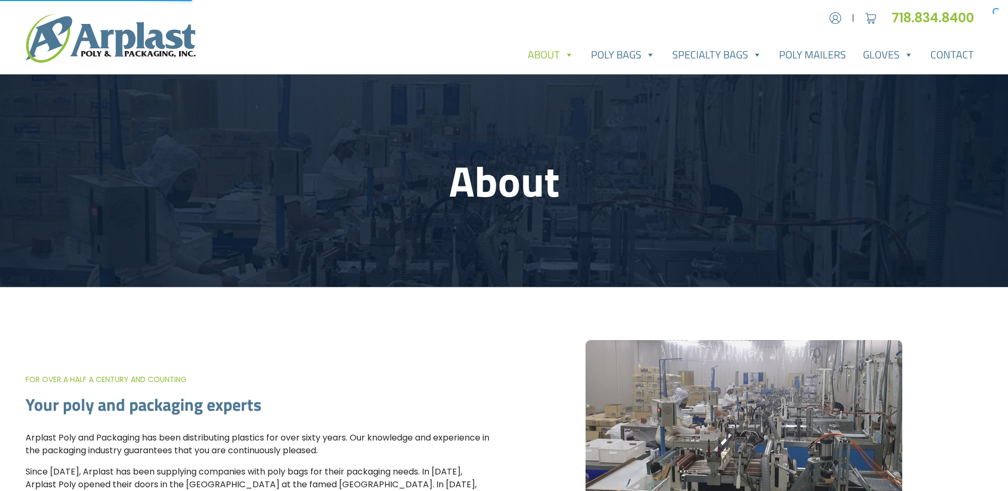 The image size is (1008, 491). What do you see at coordinates (812, 55) in the screenshot?
I see `a: Poly Mailers` at bounding box center [812, 55].